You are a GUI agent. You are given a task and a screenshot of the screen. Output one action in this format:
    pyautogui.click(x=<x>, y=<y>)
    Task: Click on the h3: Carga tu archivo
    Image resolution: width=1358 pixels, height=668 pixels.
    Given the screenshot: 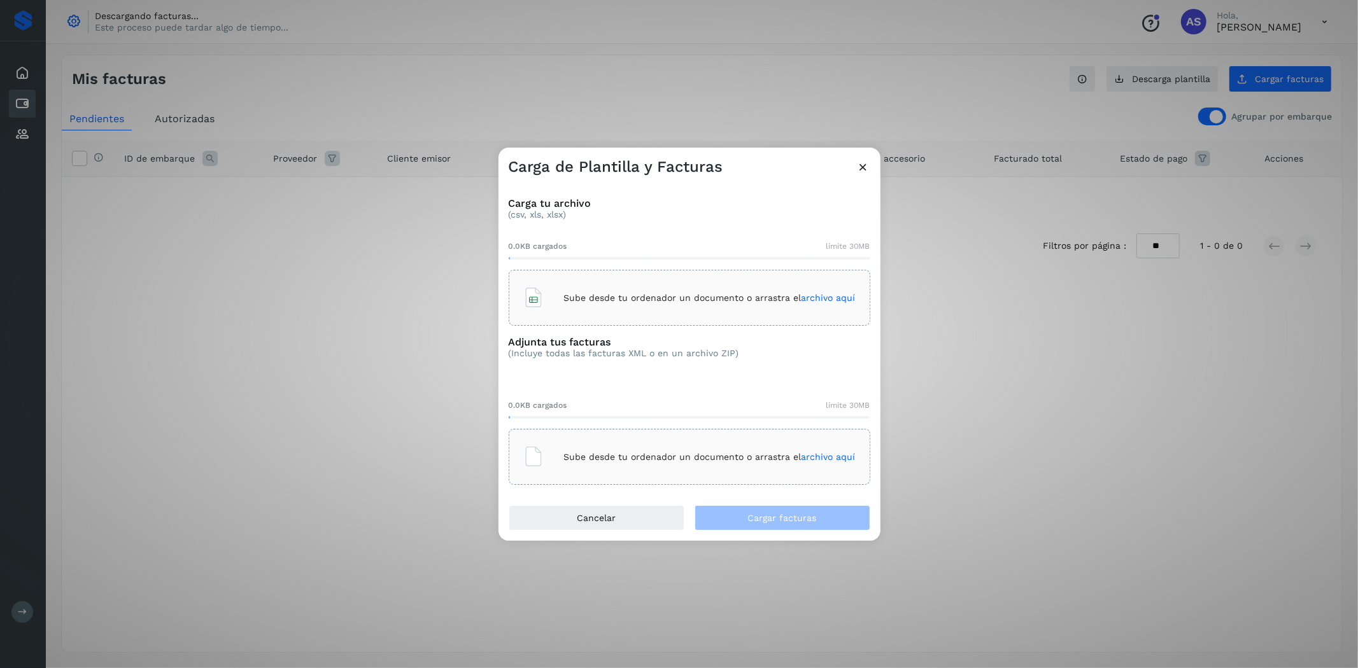 What is the action you would take?
    pyautogui.click(x=689, y=203)
    